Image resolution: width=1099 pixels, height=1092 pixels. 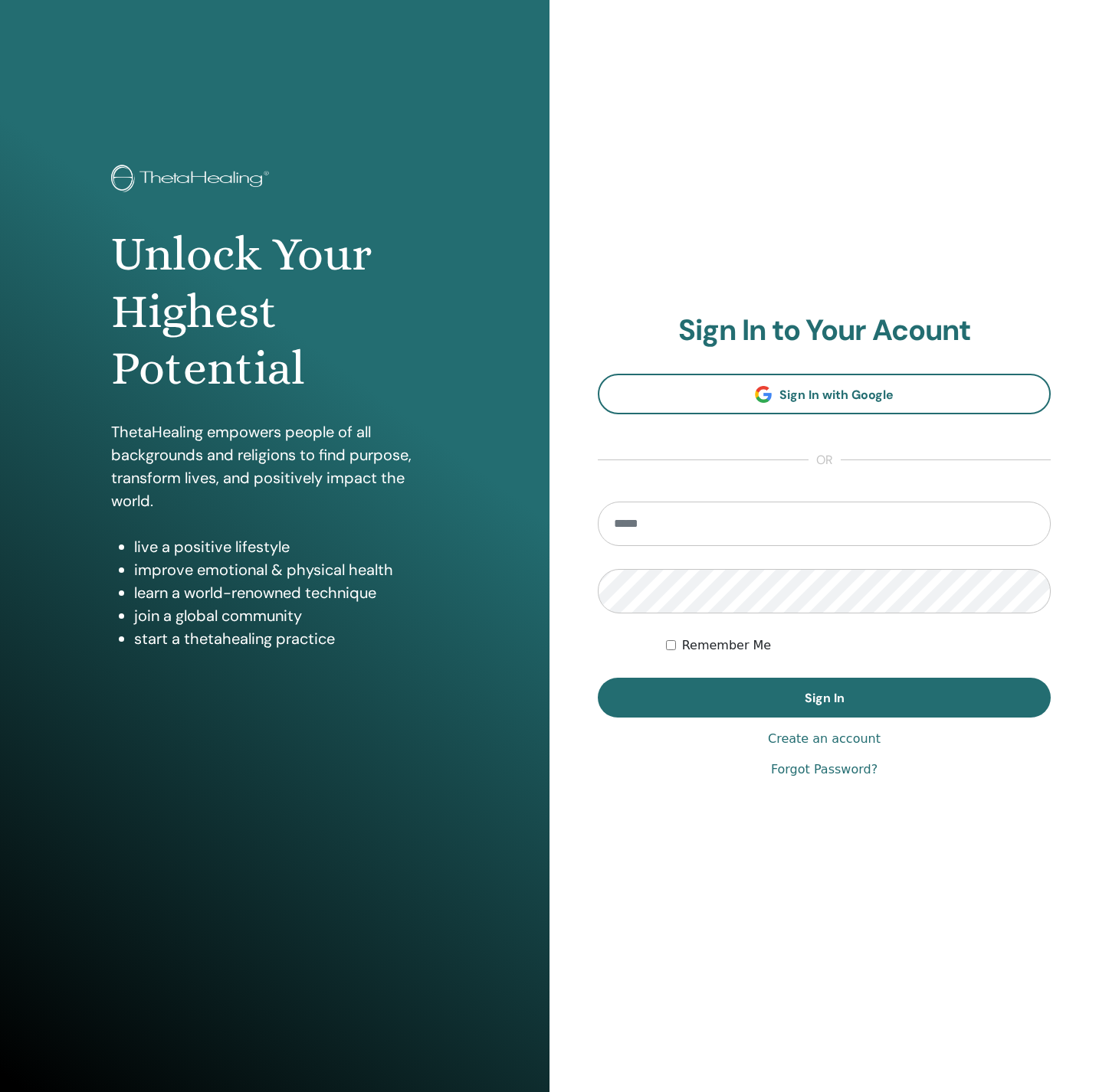 What do you see at coordinates (275, 311) in the screenshot?
I see `h1: Unlock Your Highest Potential` at bounding box center [275, 311].